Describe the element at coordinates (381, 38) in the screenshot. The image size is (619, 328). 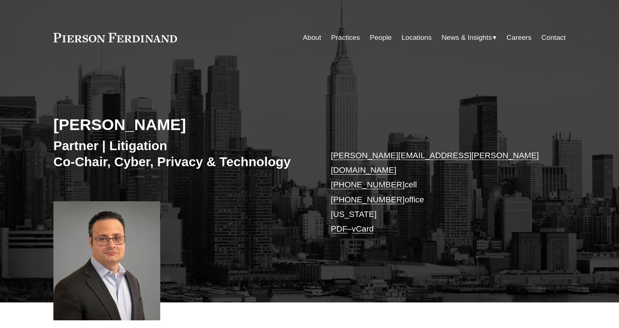
I see `a: People` at that location.